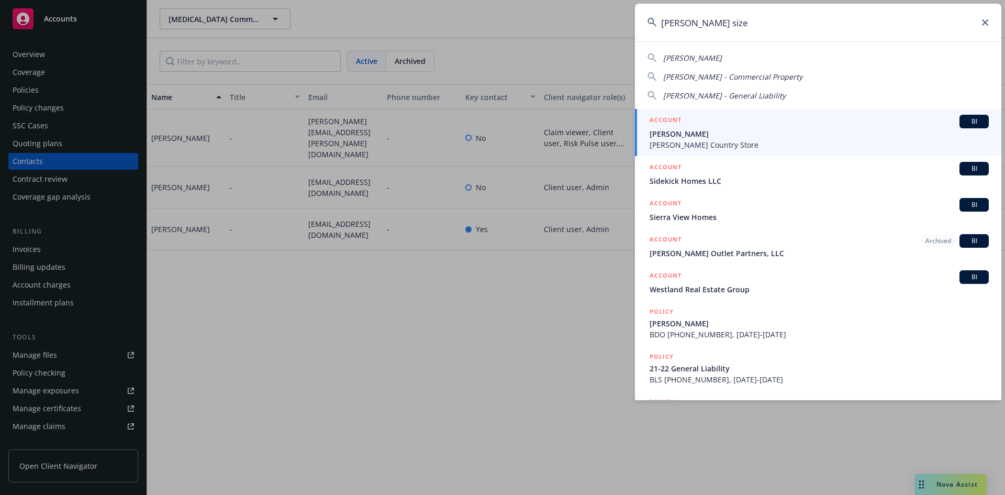 The image size is (1005, 495). What do you see at coordinates (818, 23) in the screenshot?
I see `input: Search...` at bounding box center [818, 23].